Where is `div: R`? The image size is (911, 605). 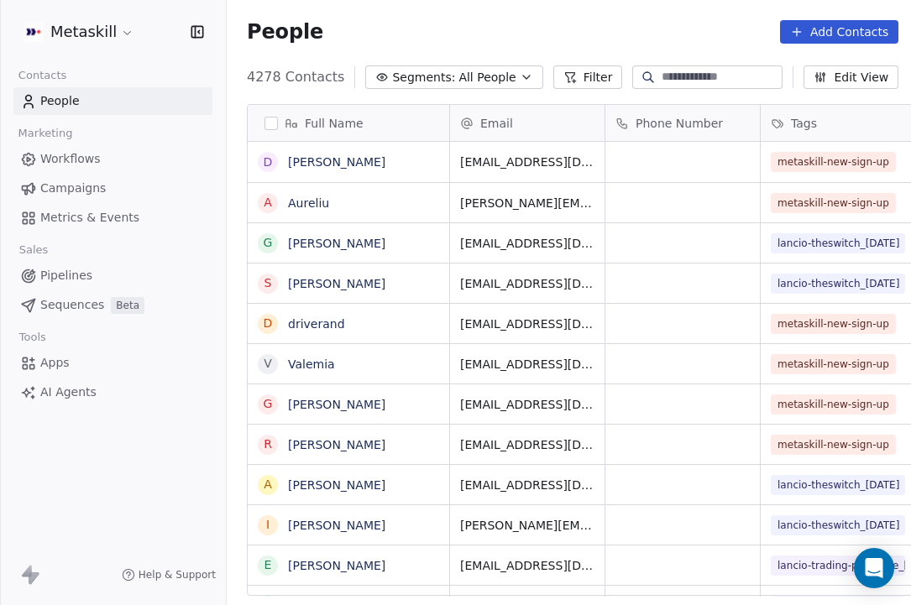 div: R is located at coordinates (268, 444).